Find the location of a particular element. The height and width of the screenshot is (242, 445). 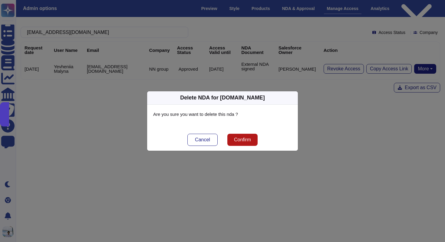

span: Cancel is located at coordinates (203, 140).